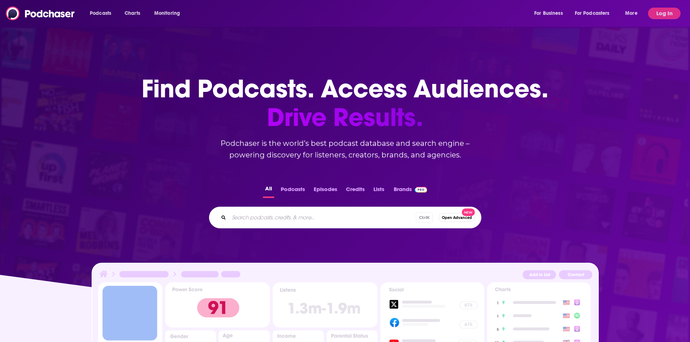  Describe the element at coordinates (132, 13) in the screenshot. I see `span: Charts` at that location.